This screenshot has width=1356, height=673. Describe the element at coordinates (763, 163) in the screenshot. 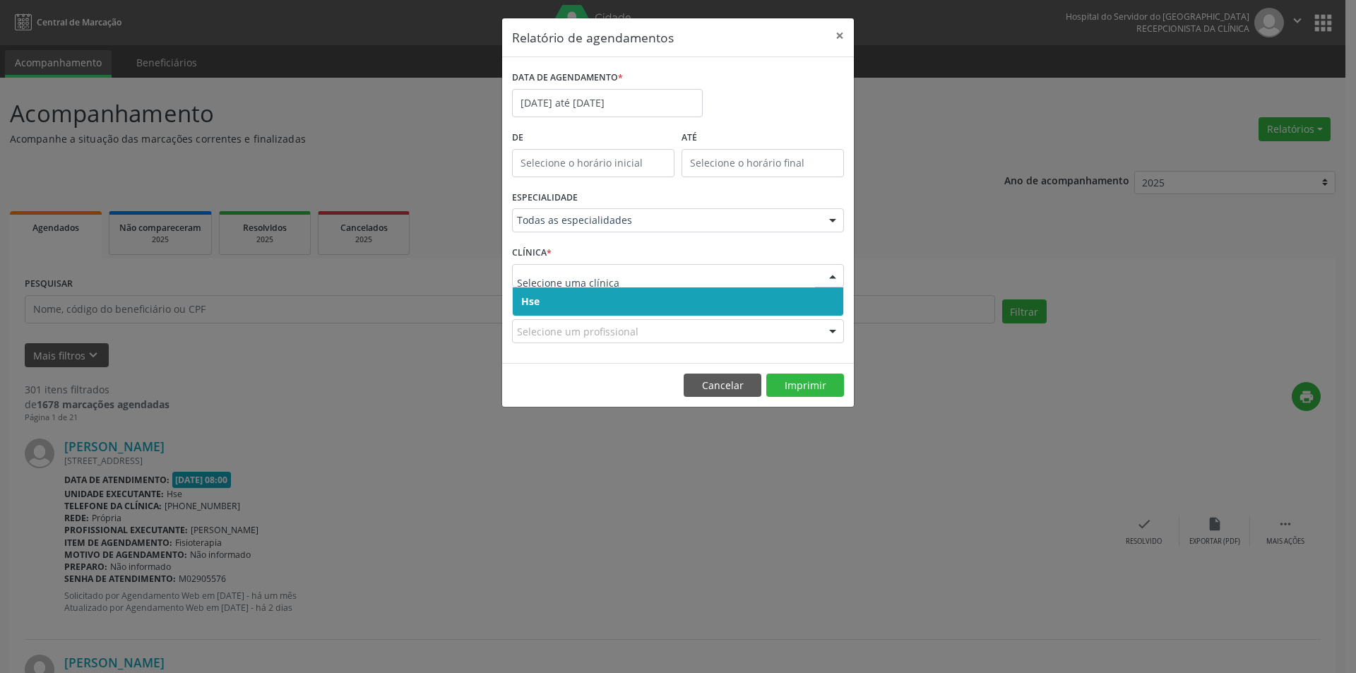

I see `input: Selecione o horário final` at that location.